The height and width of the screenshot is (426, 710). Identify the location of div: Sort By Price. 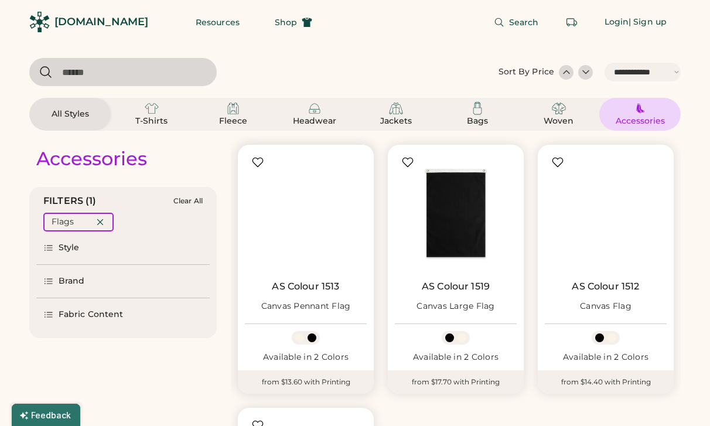
(526, 72).